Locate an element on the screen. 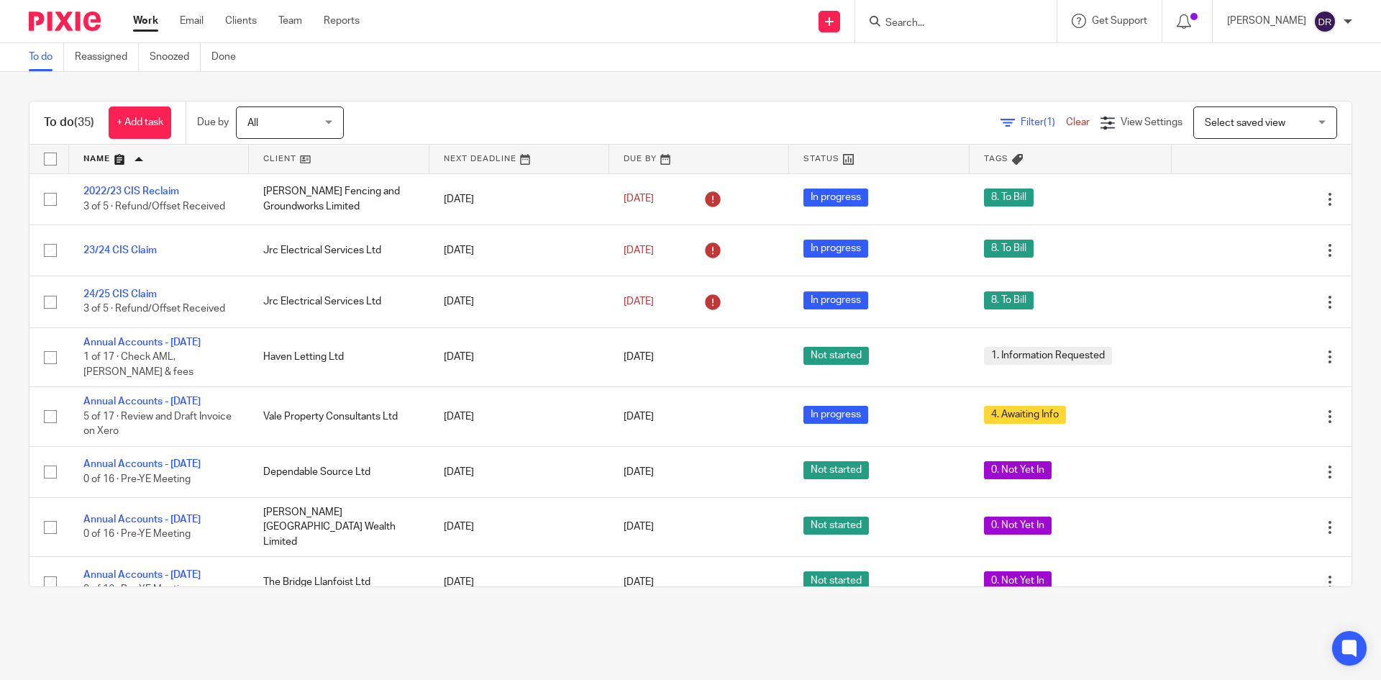 This screenshot has width=1381, height=680. a: 2022/23 CIS Reclaim is located at coordinates (131, 191).